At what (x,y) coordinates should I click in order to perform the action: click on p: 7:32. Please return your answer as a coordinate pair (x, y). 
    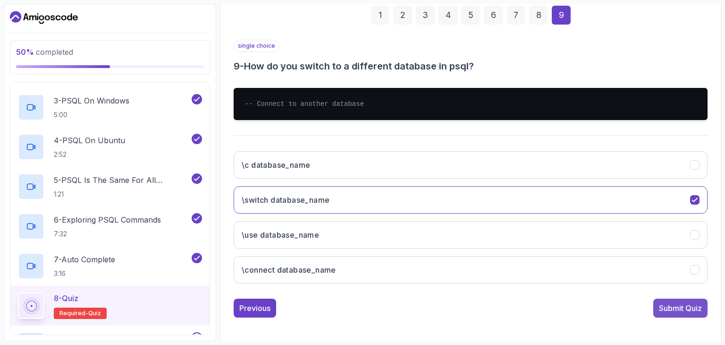
    Looking at the image, I should click on (107, 234).